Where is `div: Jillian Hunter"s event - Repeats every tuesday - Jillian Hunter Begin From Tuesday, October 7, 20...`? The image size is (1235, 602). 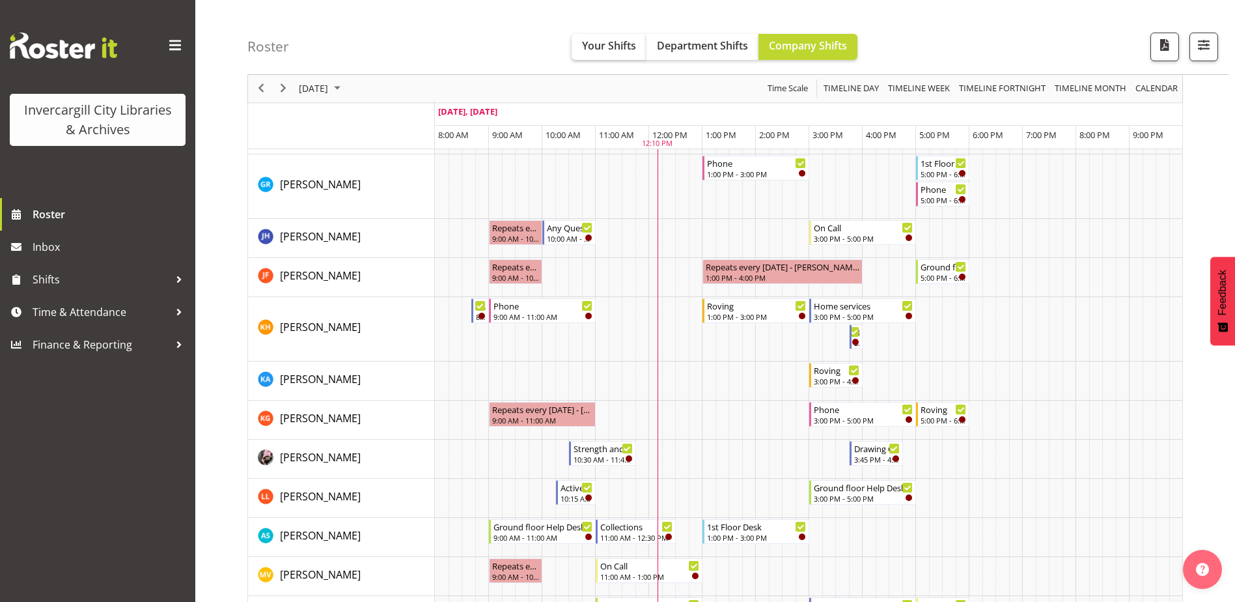 div: Jillian Hunter"s event - Repeats every tuesday - Jillian Hunter Begin From Tuesday, October 7, 20... is located at coordinates (516, 233).